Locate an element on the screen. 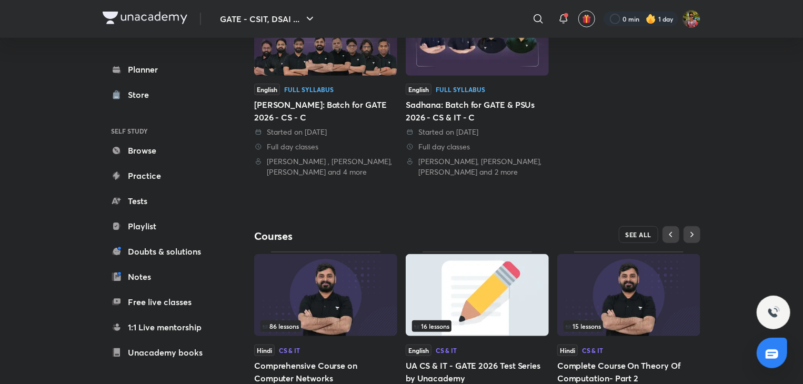 This screenshot has width=803, height=384. a: Tests is located at coordinates (164, 201).